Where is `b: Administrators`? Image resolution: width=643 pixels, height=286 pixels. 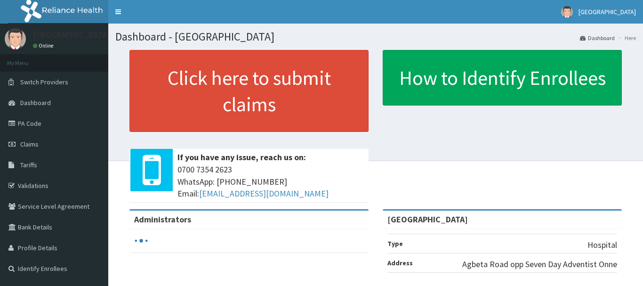 b: Administrators is located at coordinates (162, 219).